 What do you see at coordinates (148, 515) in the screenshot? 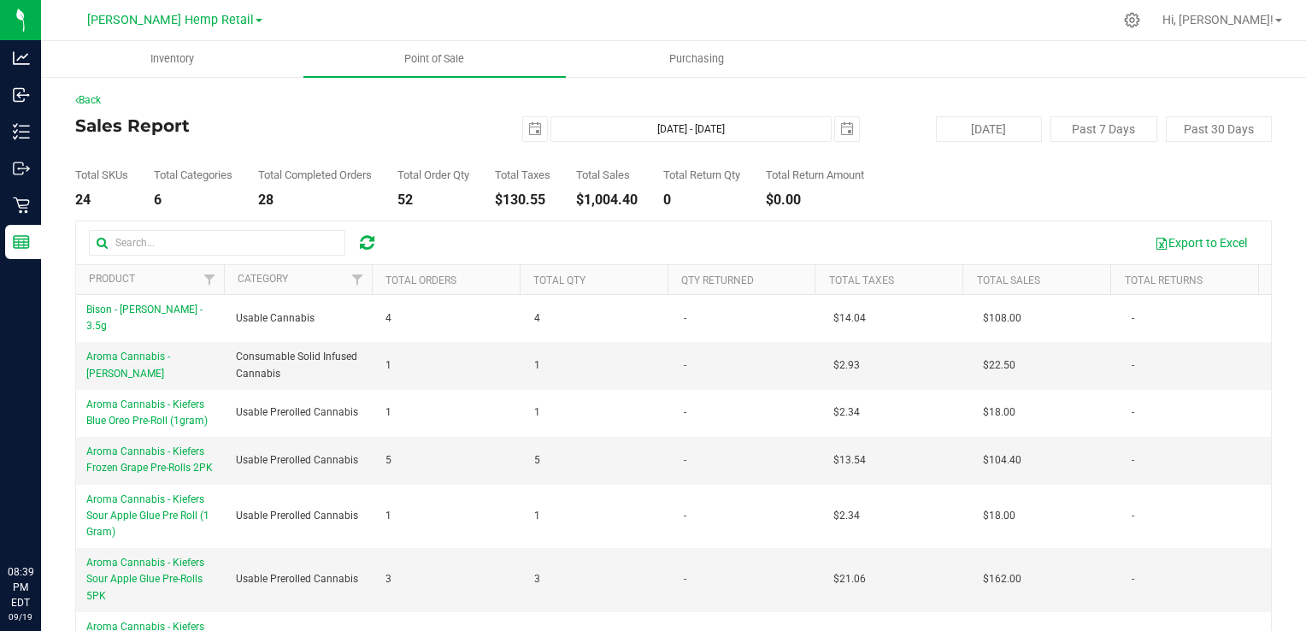
I see `span: Aroma Cannabis - Kiefers Sour Apple Glue Pre Roll (1 Gram)` at bounding box center [148, 515].